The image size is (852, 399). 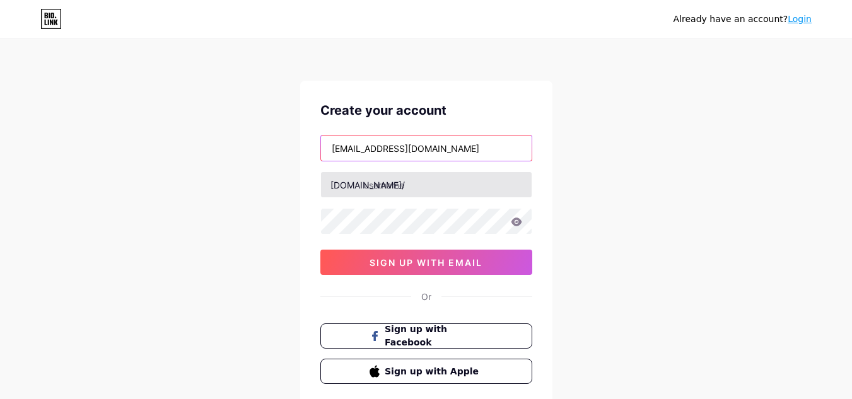 I want to click on div: Create your account, so click(x=426, y=110).